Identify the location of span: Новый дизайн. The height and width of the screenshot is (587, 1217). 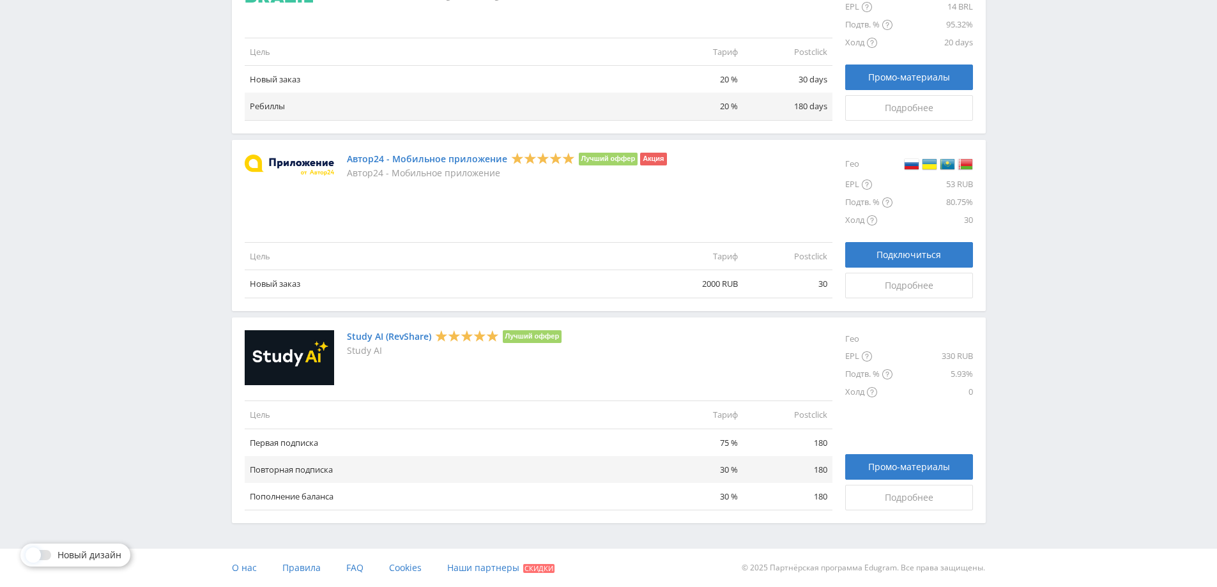
(89, 555).